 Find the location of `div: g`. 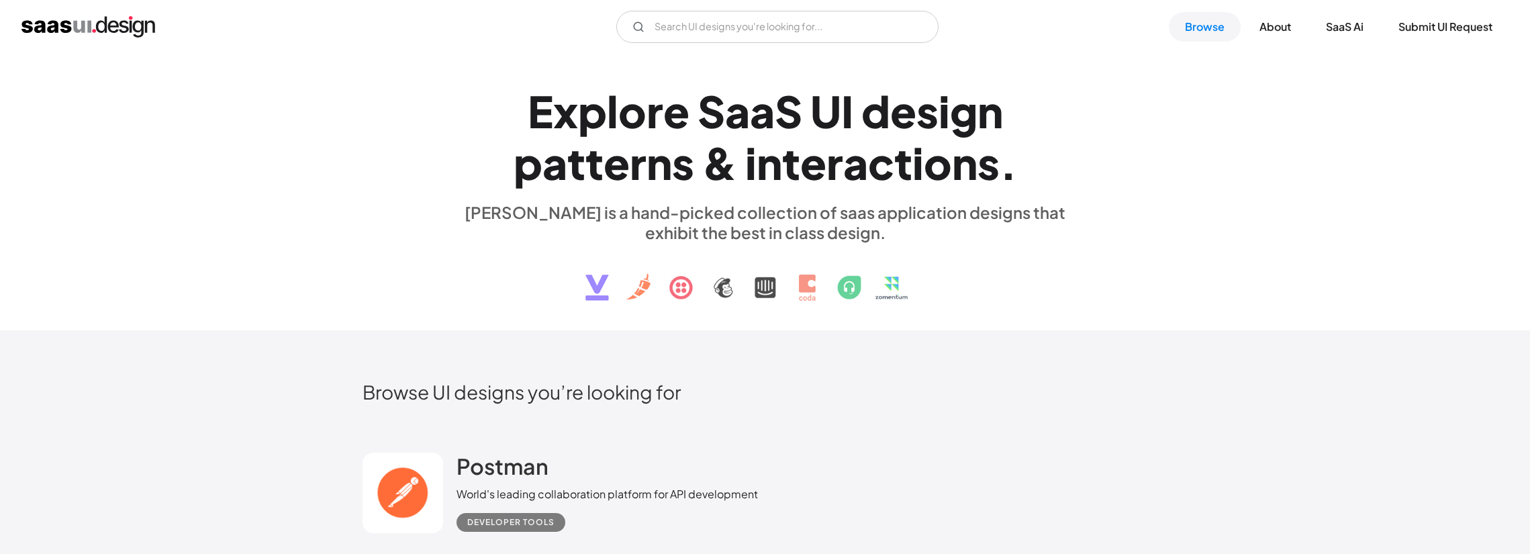

div: g is located at coordinates (963, 111).